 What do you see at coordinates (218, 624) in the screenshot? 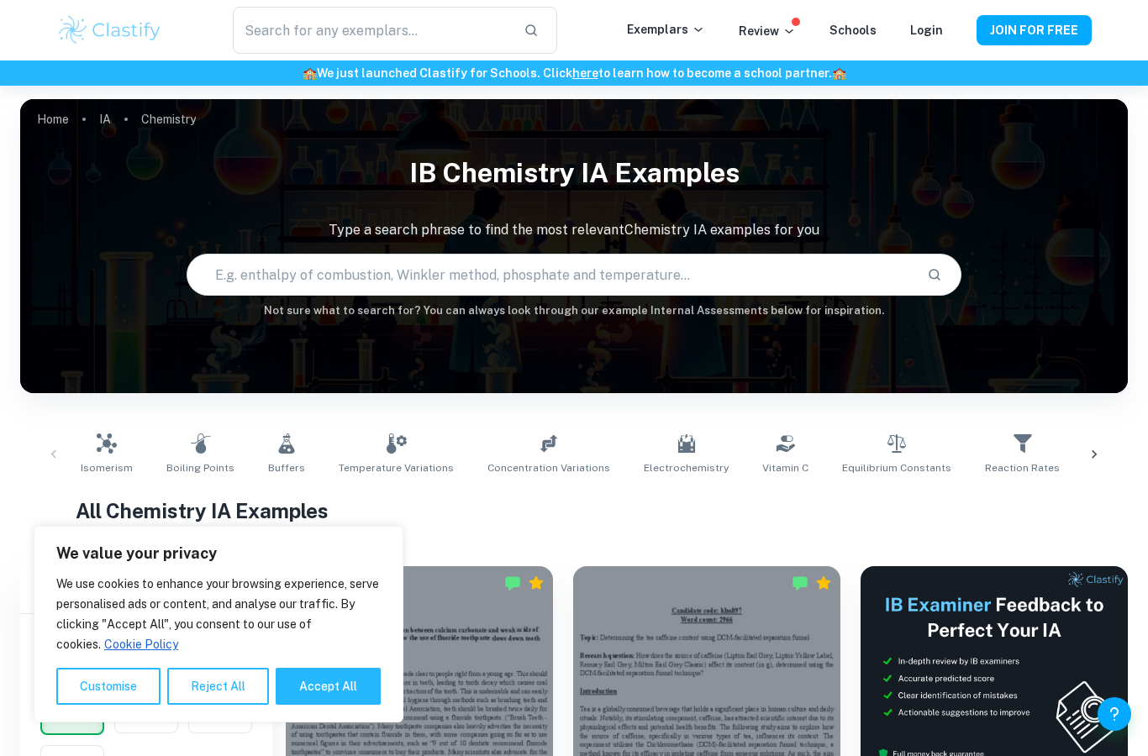
I see `div: We value your privacy` at bounding box center [218, 624].